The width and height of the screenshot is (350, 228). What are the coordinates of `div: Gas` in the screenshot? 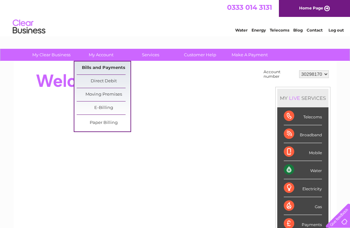 It's located at (302, 206).